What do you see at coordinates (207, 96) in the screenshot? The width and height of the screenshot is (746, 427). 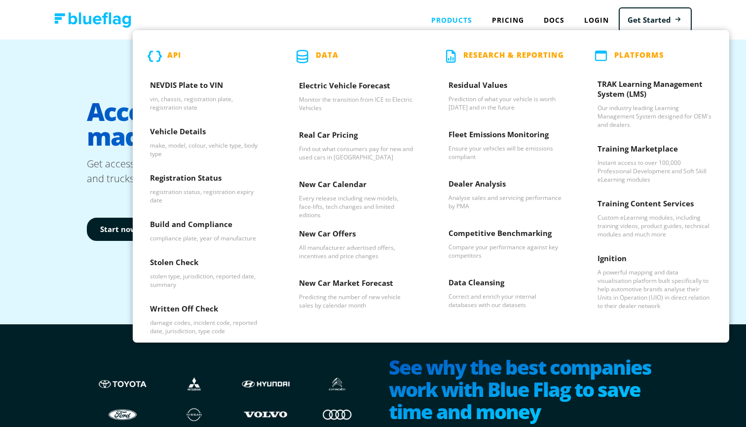 I see `a: NEVDIS Plate to VIN - vin, chassis, registration plate, registration state` at bounding box center [207, 96].